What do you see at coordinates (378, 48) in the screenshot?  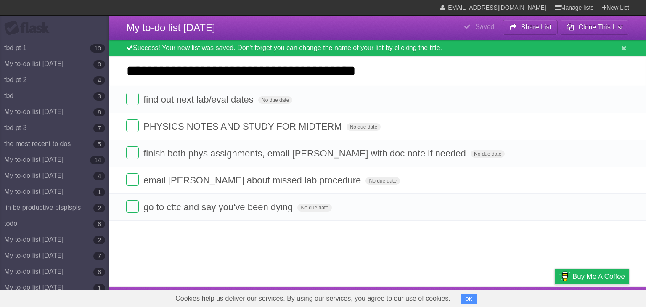 I see `div: Success! Your new list was saved. Don't forget you can change the name of your list by clicking t...` at bounding box center [378, 48].